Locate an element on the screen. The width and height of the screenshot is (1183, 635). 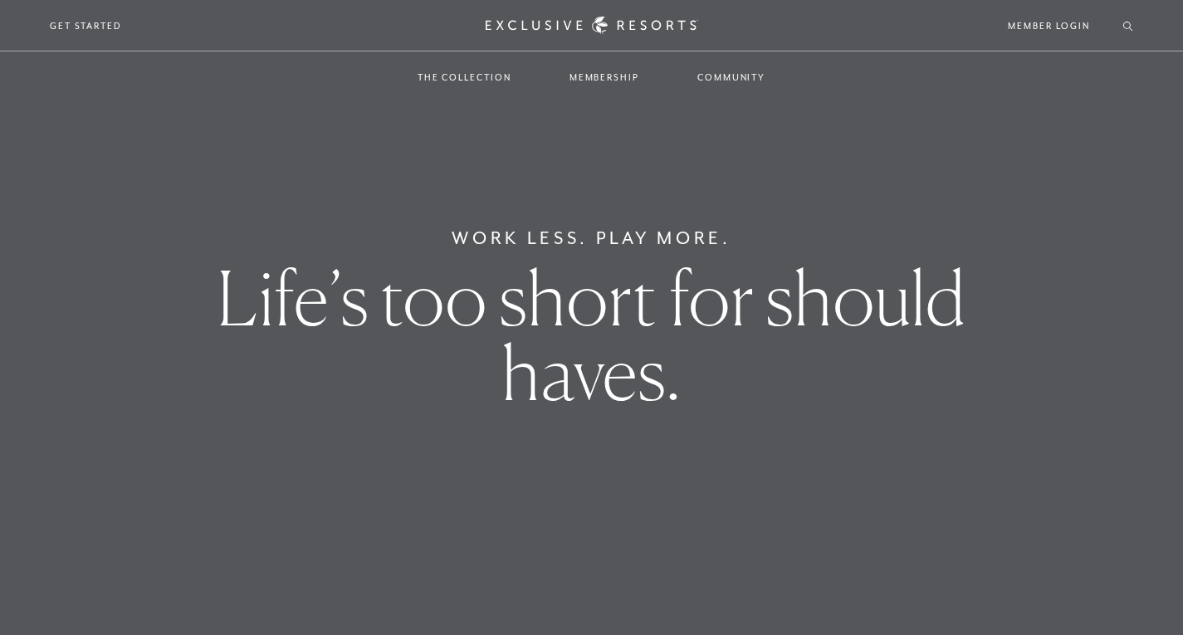
a: Get Started is located at coordinates (86, 26).